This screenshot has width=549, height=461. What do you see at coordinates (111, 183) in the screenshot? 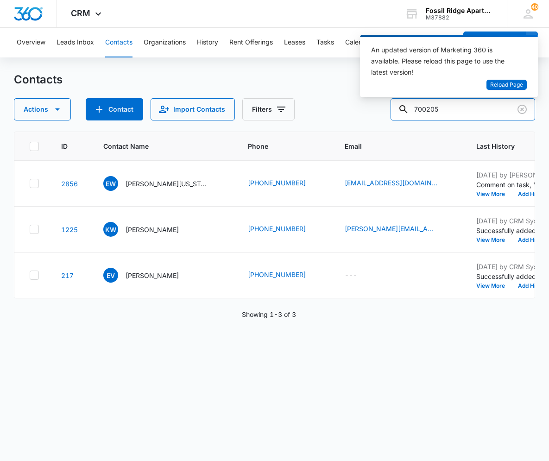
I see `span: EW` at bounding box center [111, 183].